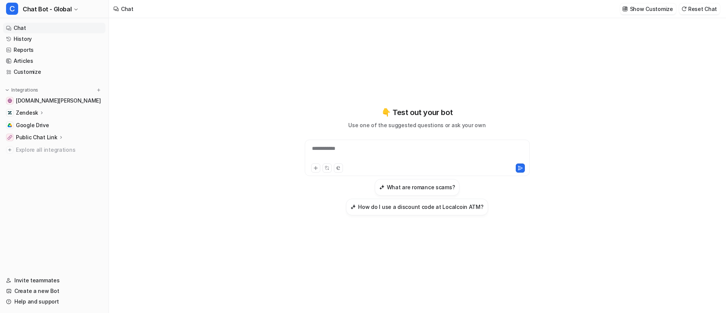  I want to click on p: Public Chat Link, so click(37, 137).